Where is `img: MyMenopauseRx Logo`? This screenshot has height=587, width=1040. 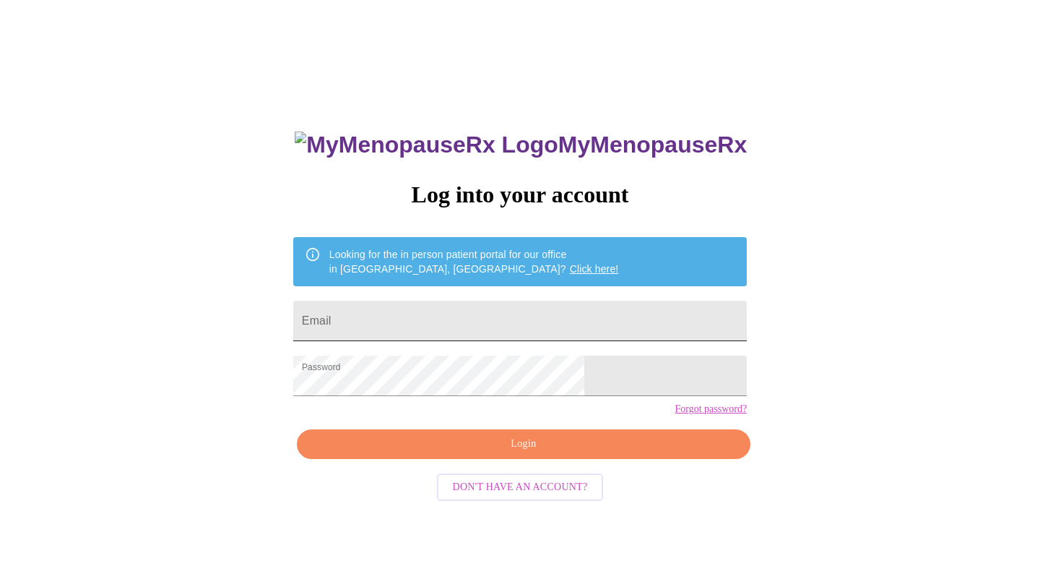
img: MyMenopauseRx Logo is located at coordinates (426, 144).